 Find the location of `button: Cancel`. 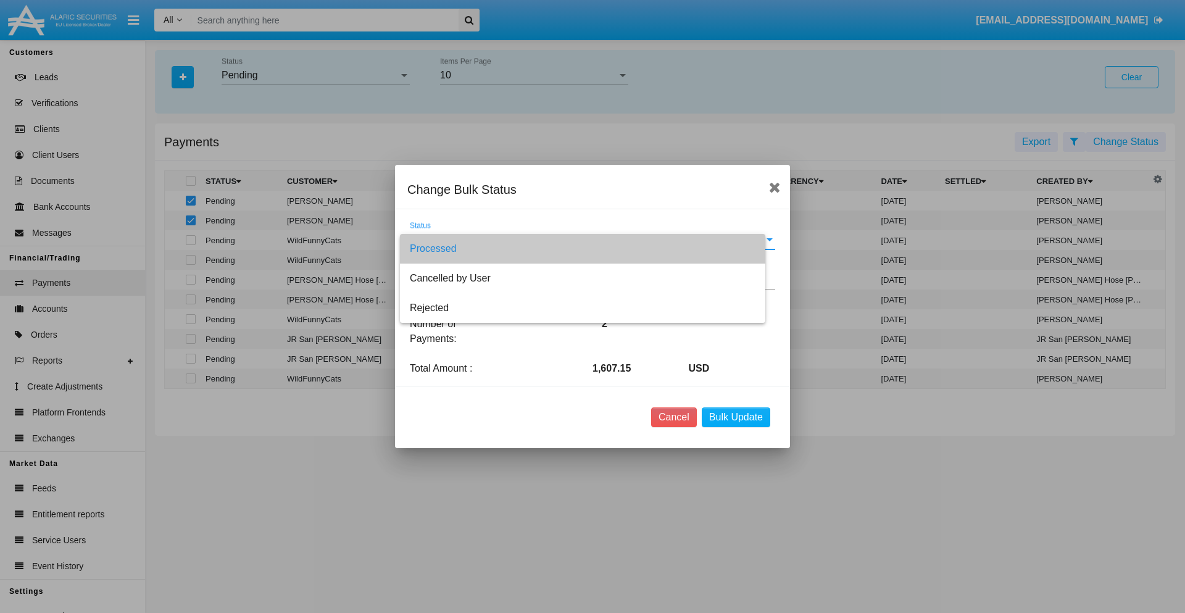

button: Cancel is located at coordinates (674, 417).